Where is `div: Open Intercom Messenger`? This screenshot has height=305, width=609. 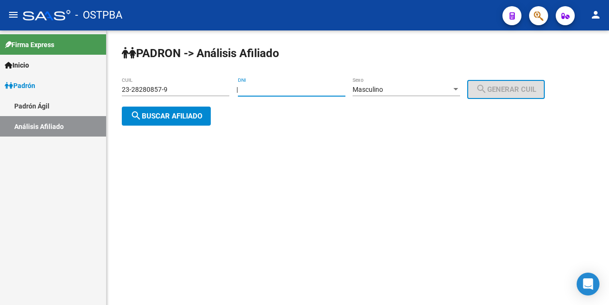
div: Open Intercom Messenger is located at coordinates (588, 284).